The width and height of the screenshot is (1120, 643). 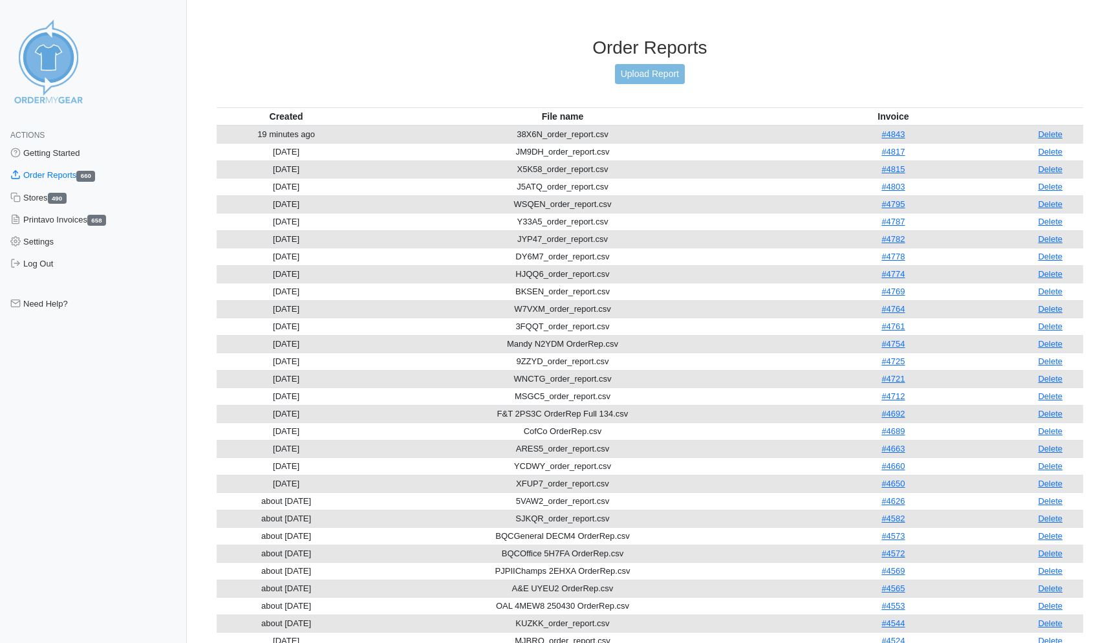 What do you see at coordinates (563, 274) in the screenshot?
I see `td: HJQQ6_order_report.csv` at bounding box center [563, 274].